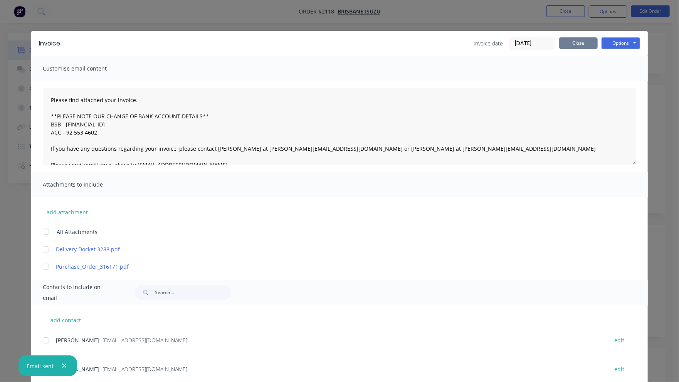 This screenshot has width=679, height=382. What do you see at coordinates (193, 293) in the screenshot?
I see `input: Search...` at bounding box center [193, 293].